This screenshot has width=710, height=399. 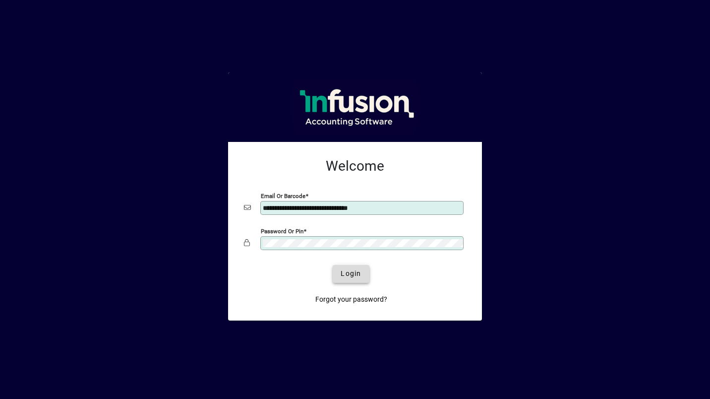 What do you see at coordinates (351, 299) in the screenshot?
I see `a: Forgot your password?` at bounding box center [351, 299].